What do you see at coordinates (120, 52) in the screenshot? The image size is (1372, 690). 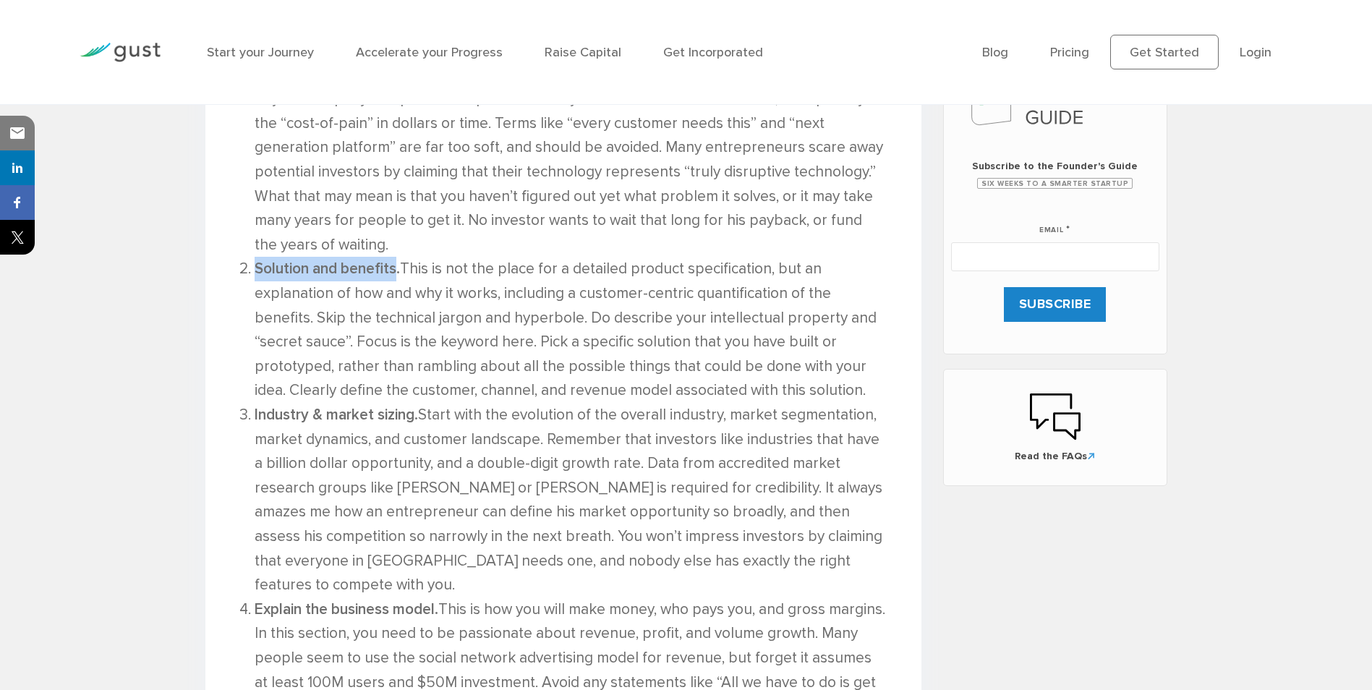 I see `img: Gust Logo` at bounding box center [120, 52].